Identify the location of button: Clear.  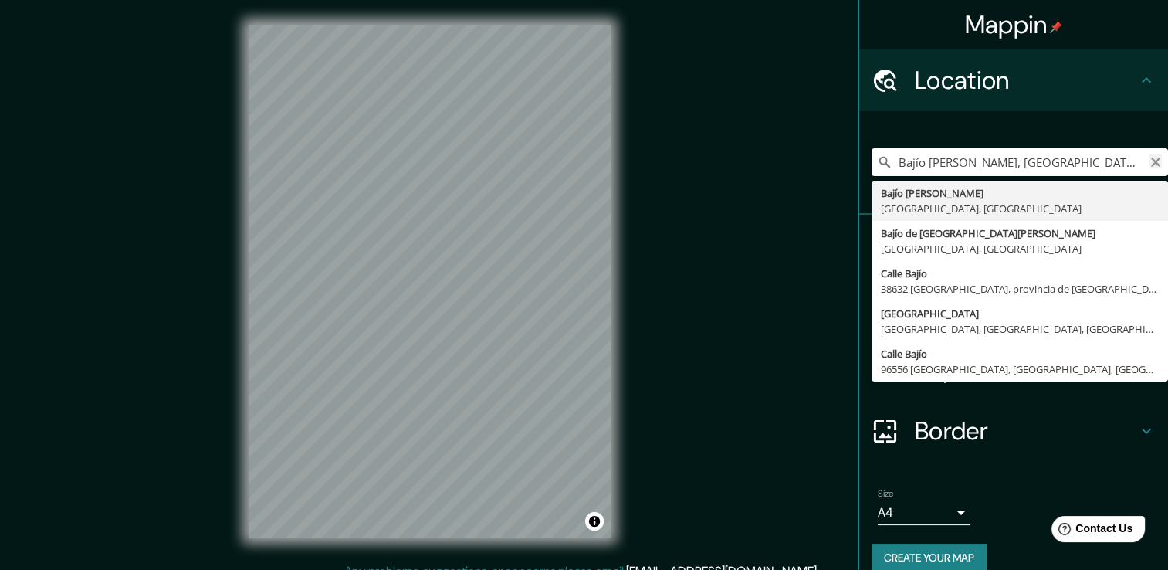
(1156, 161).